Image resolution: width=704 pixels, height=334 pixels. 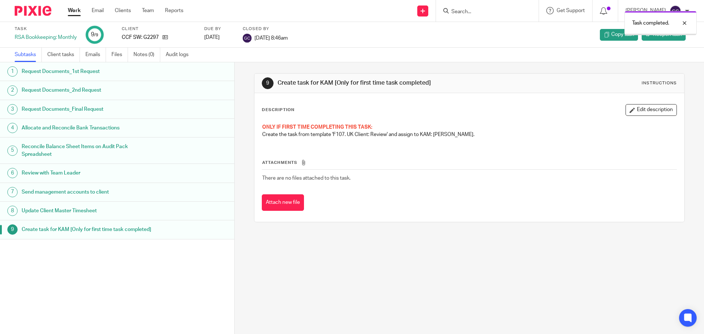 I want to click on div: 5, so click(x=12, y=151).